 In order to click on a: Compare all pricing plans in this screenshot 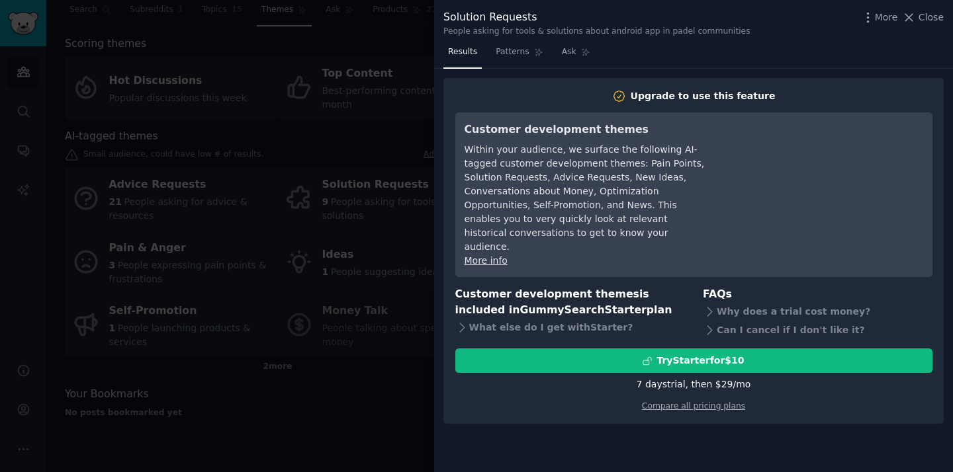, I will do `click(693, 406)`.